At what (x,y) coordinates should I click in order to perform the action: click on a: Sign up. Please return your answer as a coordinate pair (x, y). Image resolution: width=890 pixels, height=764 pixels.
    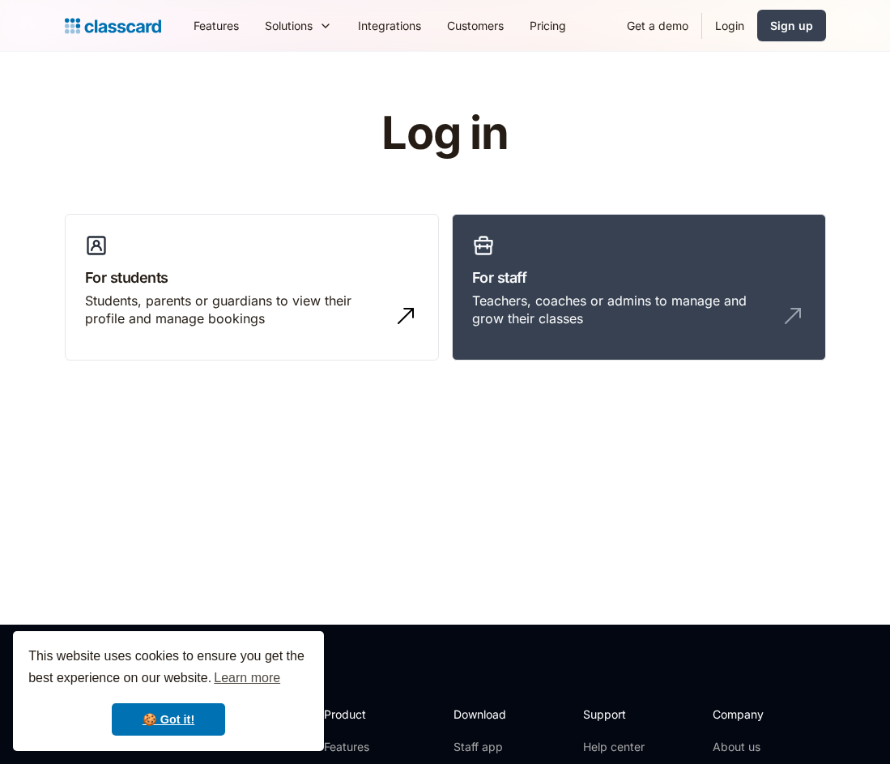
    Looking at the image, I should click on (791, 25).